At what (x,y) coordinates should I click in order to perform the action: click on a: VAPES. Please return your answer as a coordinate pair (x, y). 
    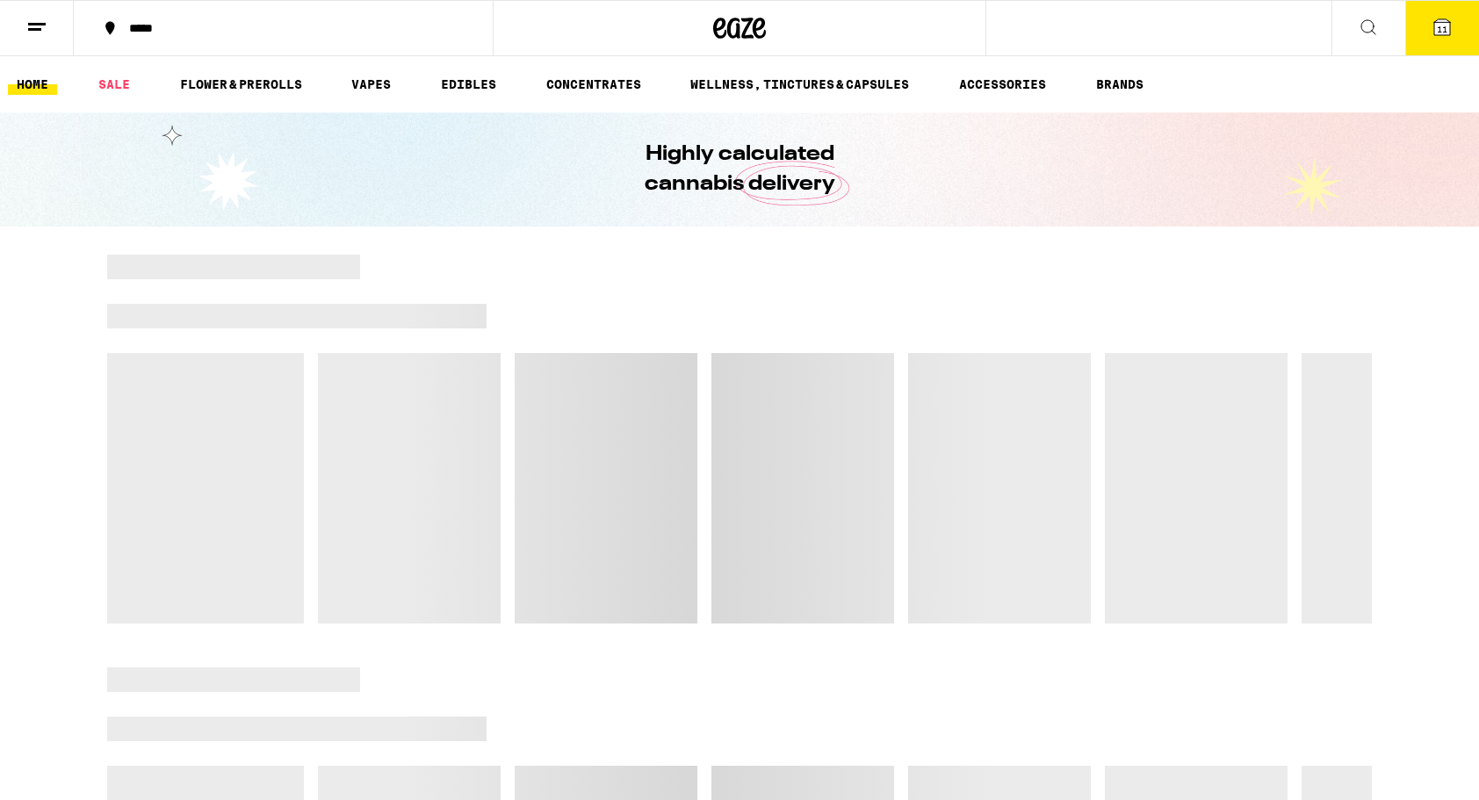
    Looking at the image, I should click on (371, 84).